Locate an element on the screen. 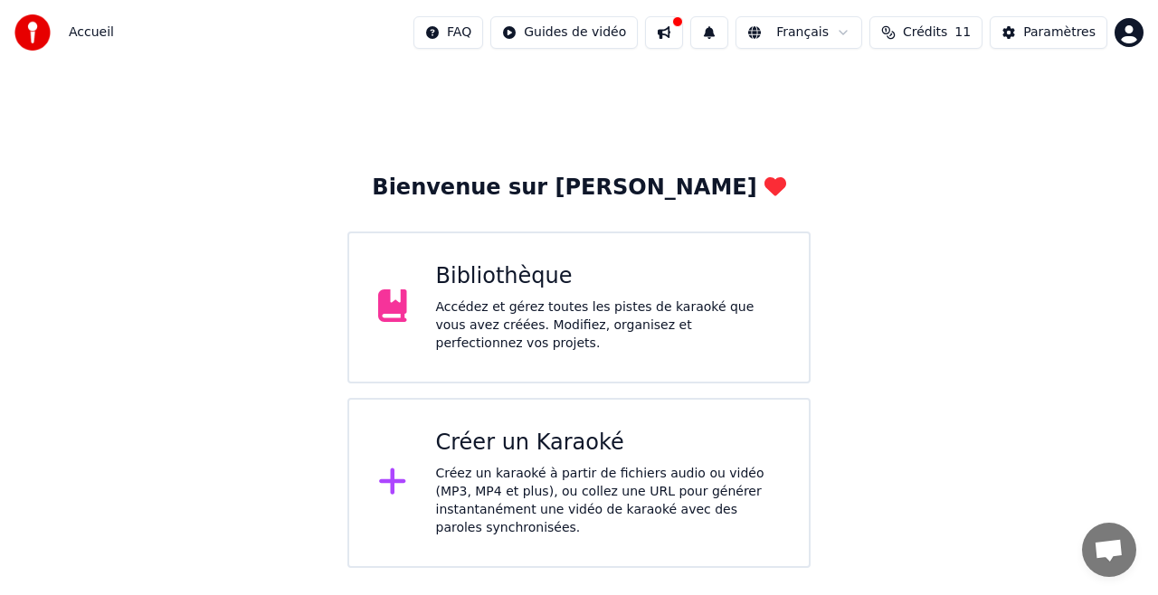 This screenshot has width=1158, height=595. img: youka is located at coordinates (33, 33).